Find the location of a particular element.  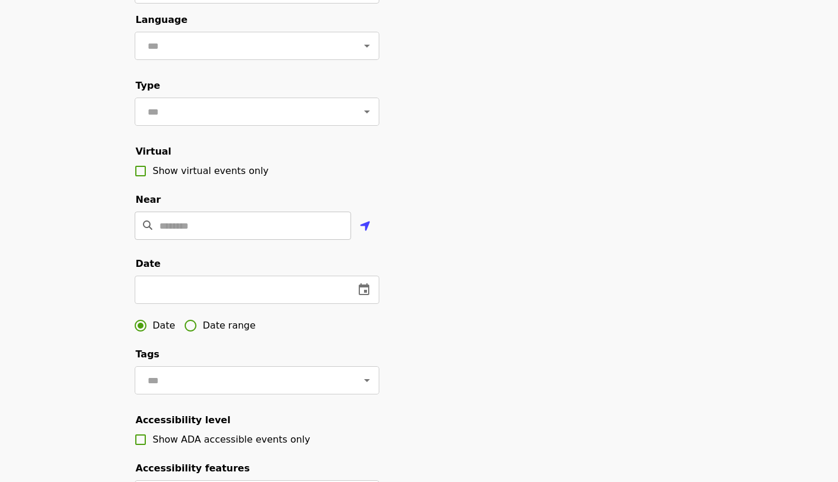

input: Location is located at coordinates (255, 226).